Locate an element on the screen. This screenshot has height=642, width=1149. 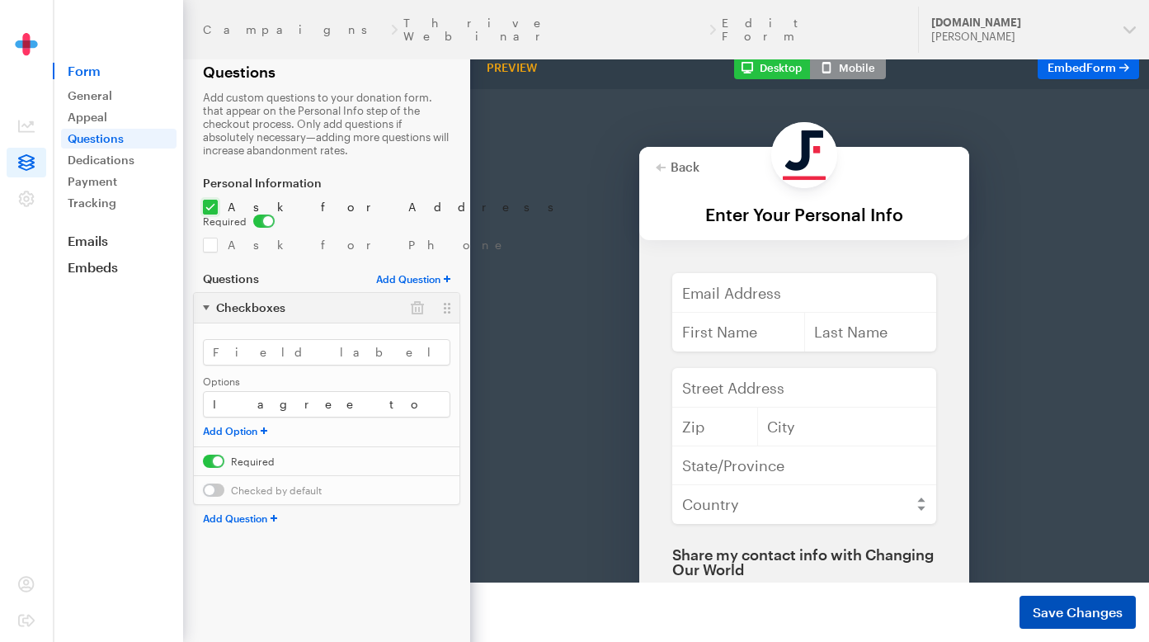
button: Back is located at coordinates (295, 78).